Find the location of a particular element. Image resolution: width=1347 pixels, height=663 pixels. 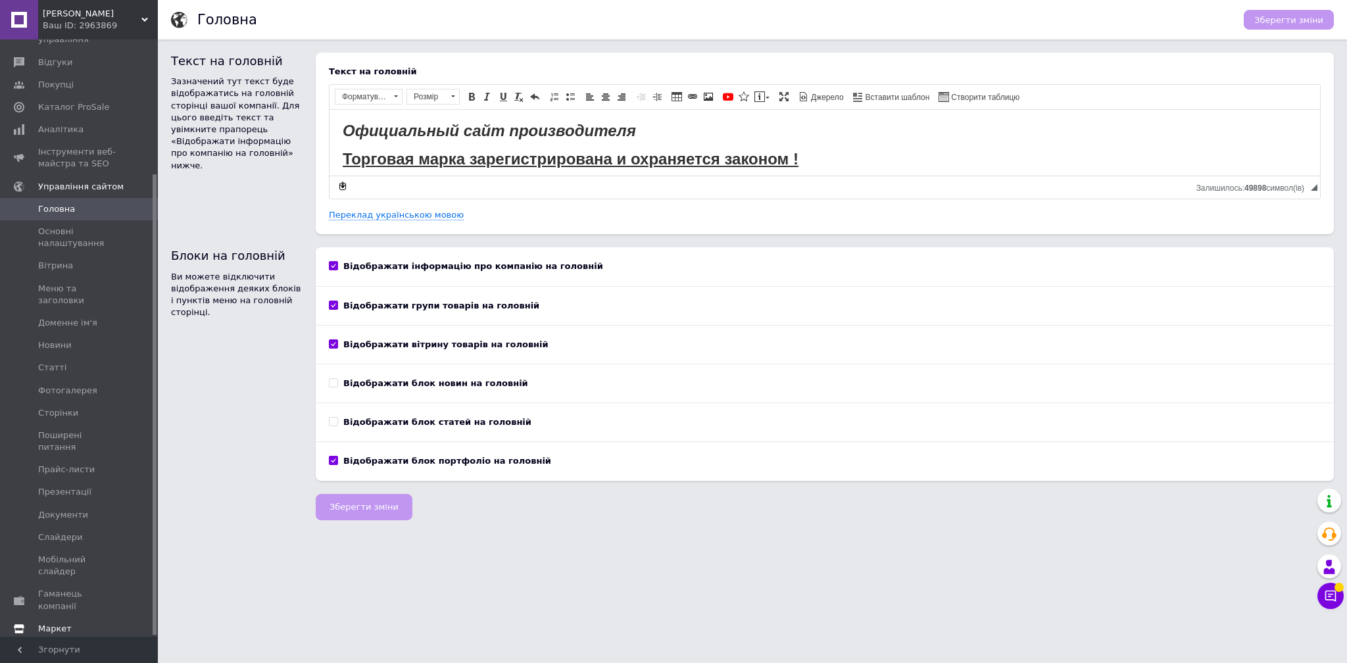

b: Відображати інформацію про компанію на головній is located at coordinates (473, 266).